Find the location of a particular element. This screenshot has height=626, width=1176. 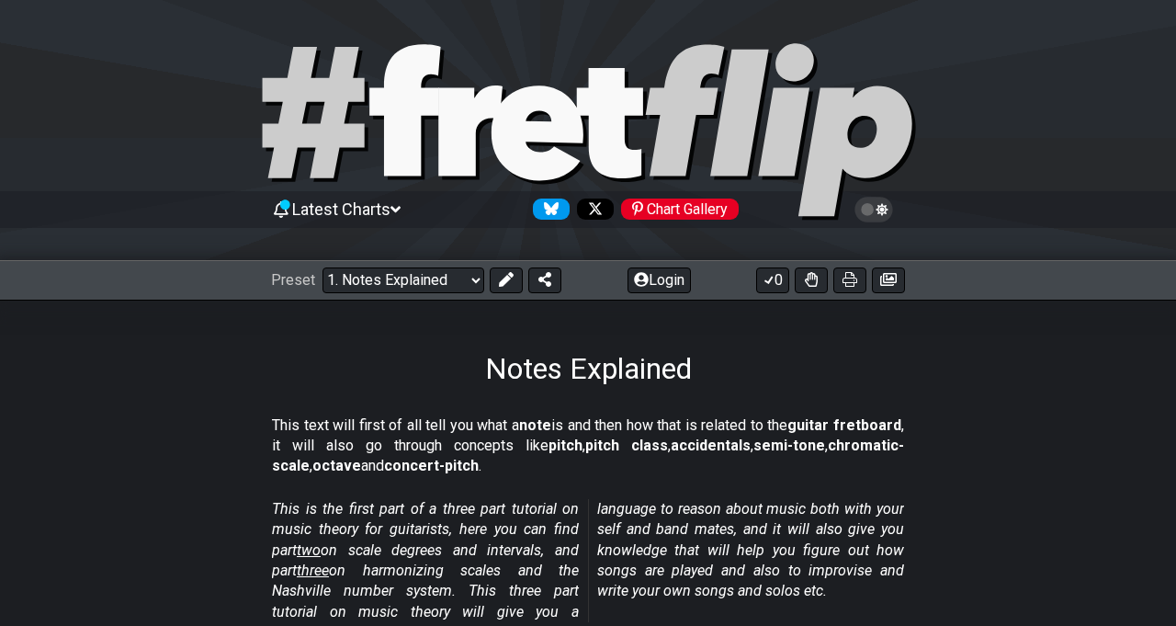

button: Create image is located at coordinates (889, 280).